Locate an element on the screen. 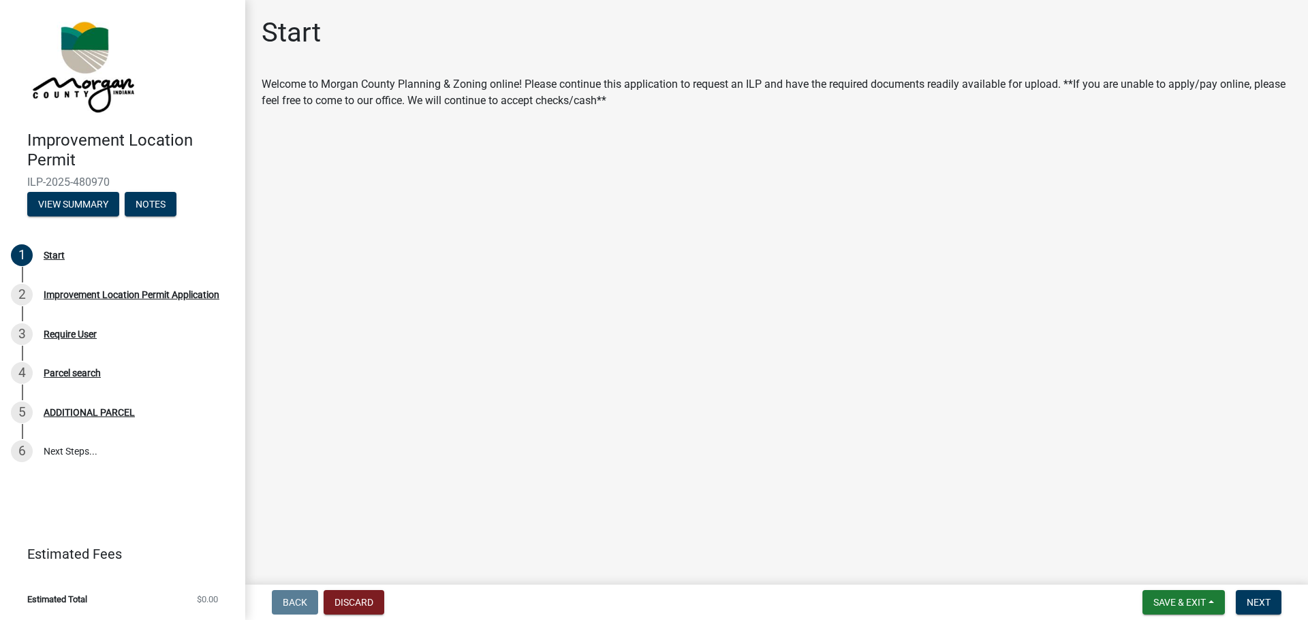 The height and width of the screenshot is (620, 1308). div: 3 is located at coordinates (22, 334).